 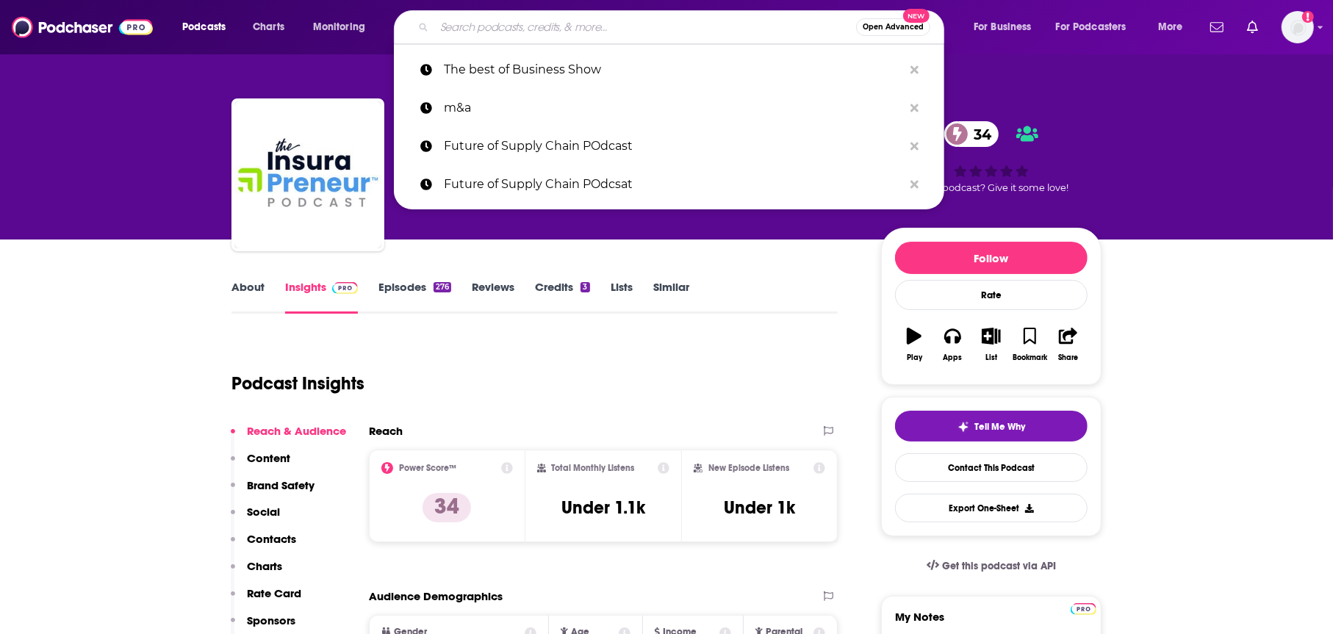 I want to click on span: For Podcasters, so click(x=1091, y=27).